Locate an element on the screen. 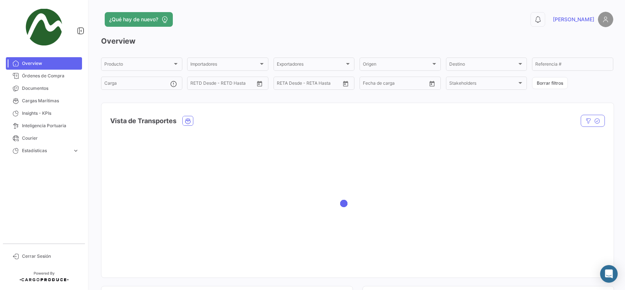 The image size is (625, 290). span: Producto is located at coordinates (138, 65).